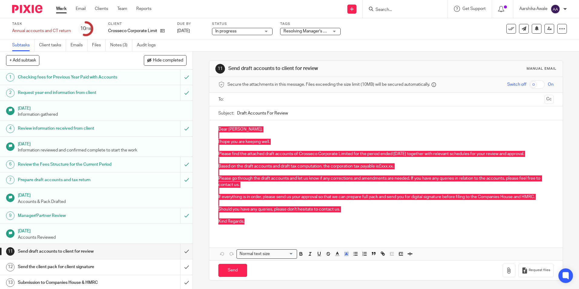 The height and width of the screenshot is (289, 579). I want to click on p: Accounts & Pack Drafted, so click(102, 202).